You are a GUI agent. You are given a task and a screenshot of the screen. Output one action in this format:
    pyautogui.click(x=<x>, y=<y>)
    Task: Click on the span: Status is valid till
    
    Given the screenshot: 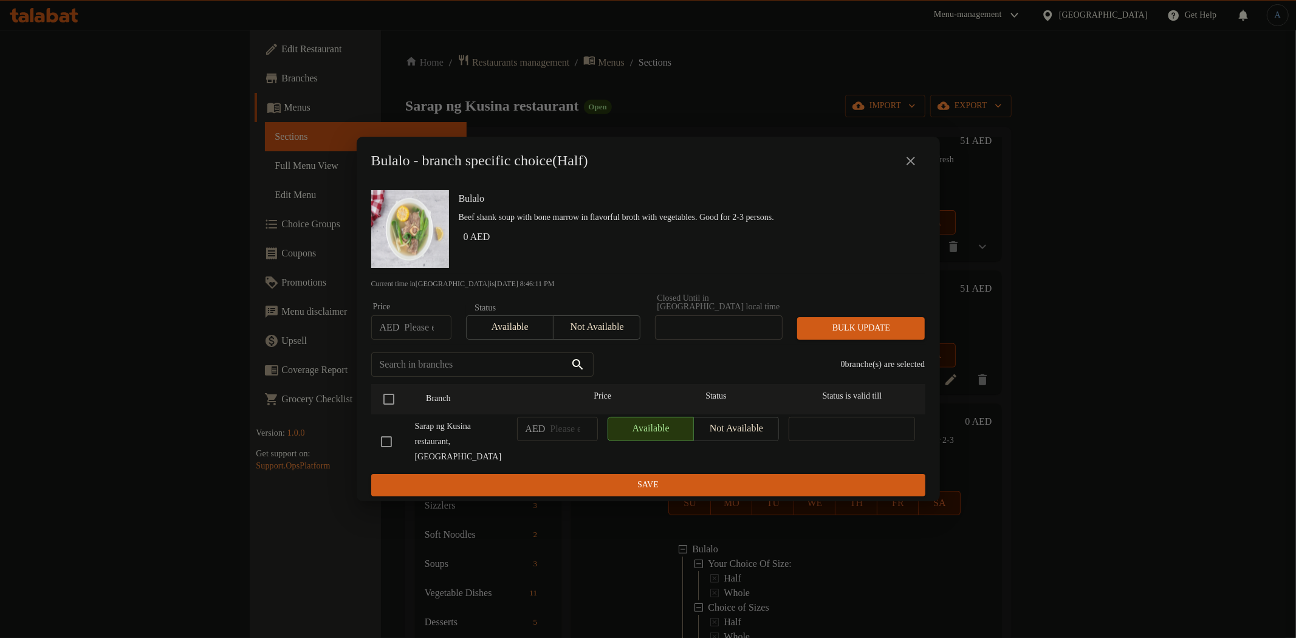 What is the action you would take?
    pyautogui.click(x=852, y=396)
    